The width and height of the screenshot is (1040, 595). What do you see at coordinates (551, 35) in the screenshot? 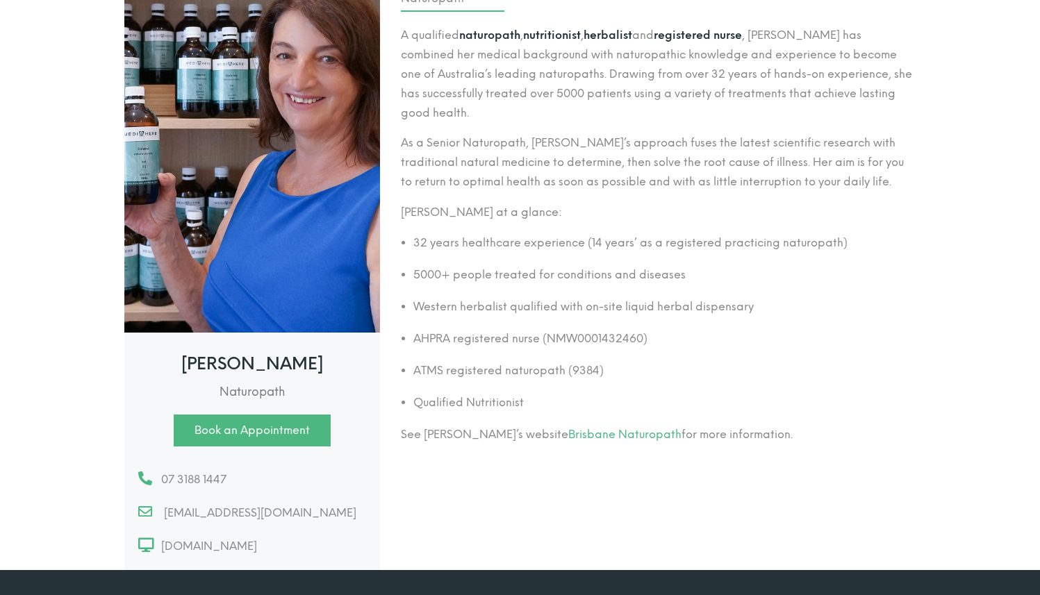
I see `strong: nutritionist` at bounding box center [551, 35].